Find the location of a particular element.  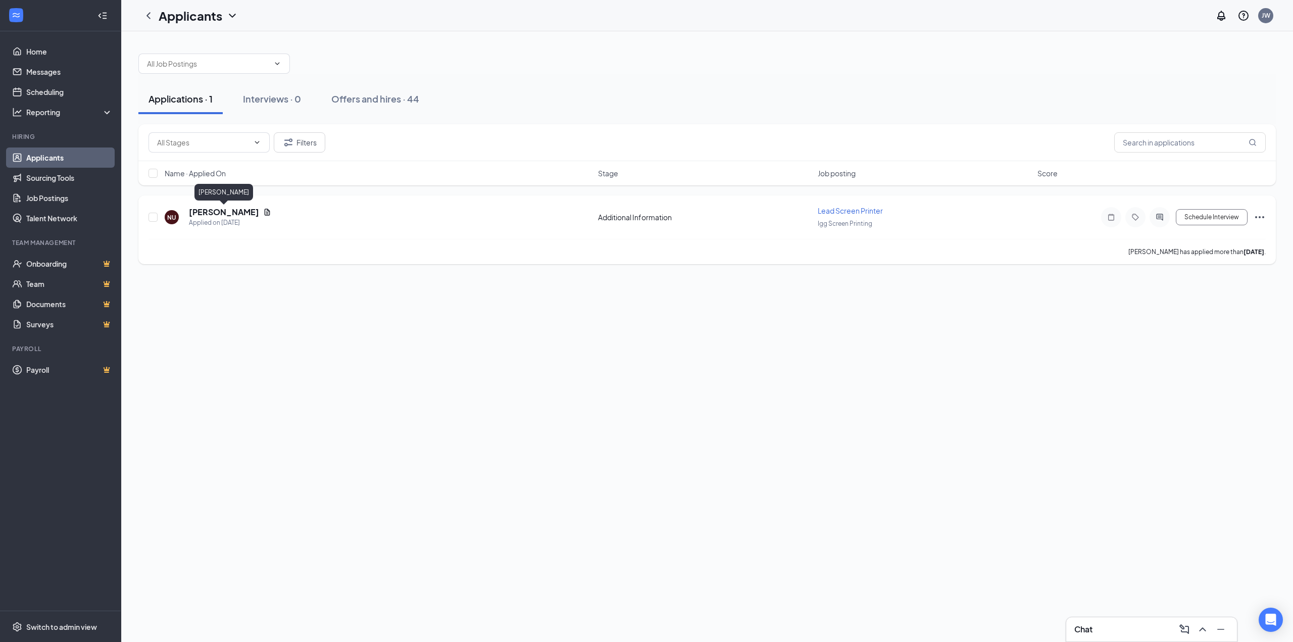

svg: ComposeMessage is located at coordinates (1184, 629).